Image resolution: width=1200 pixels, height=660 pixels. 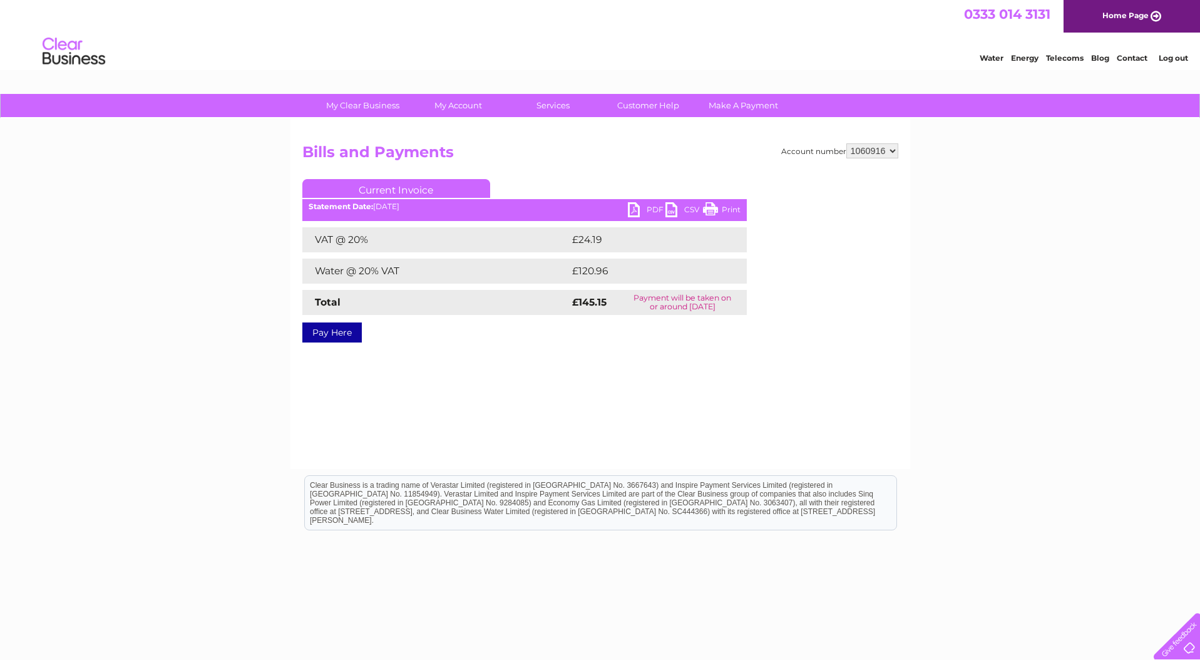 I want to click on a: Log out, so click(x=1173, y=58).